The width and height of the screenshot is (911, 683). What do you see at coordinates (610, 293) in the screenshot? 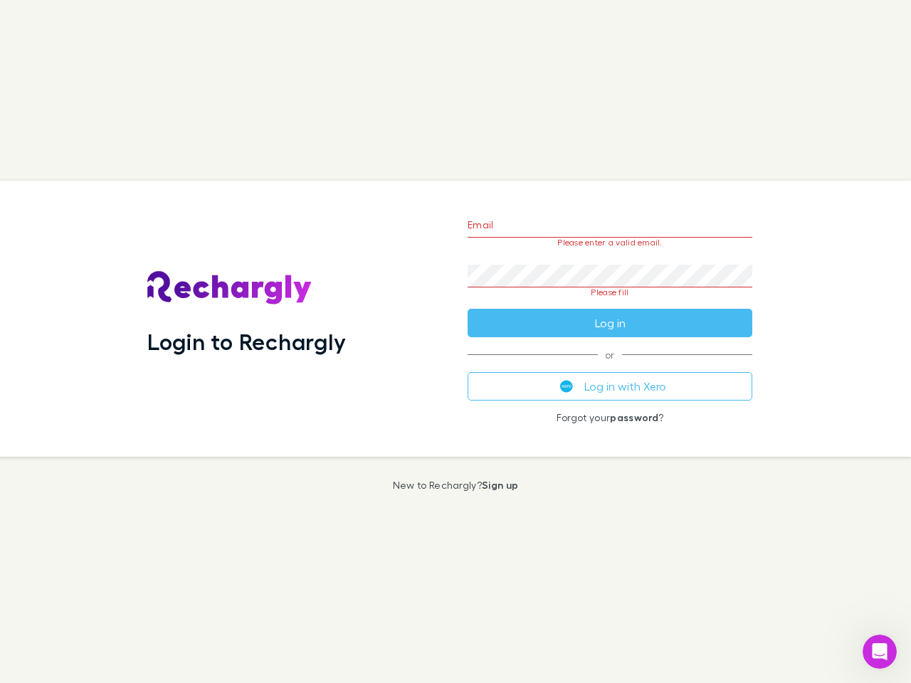
I see `p: Please fill` at bounding box center [610, 293].